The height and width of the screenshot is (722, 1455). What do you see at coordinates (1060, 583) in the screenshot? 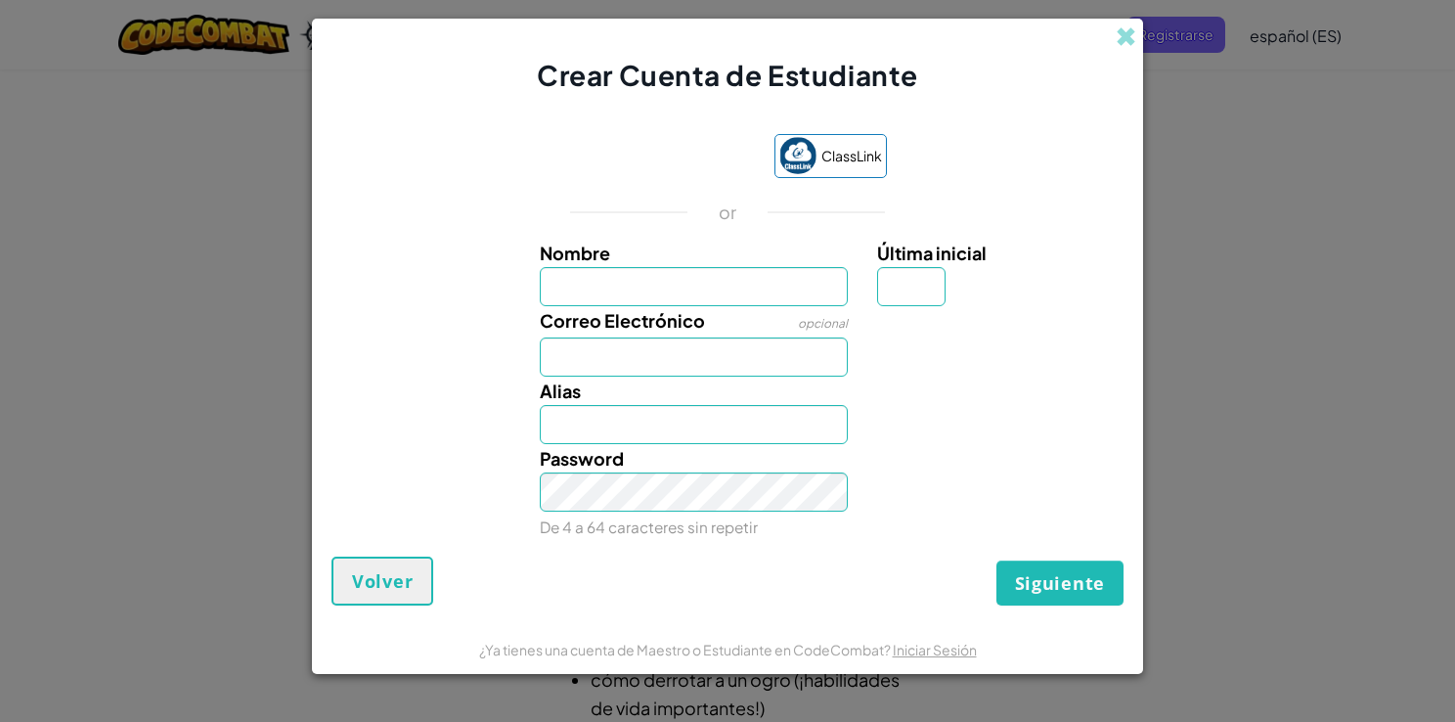
I see `button: Siguiente` at bounding box center [1060, 583].